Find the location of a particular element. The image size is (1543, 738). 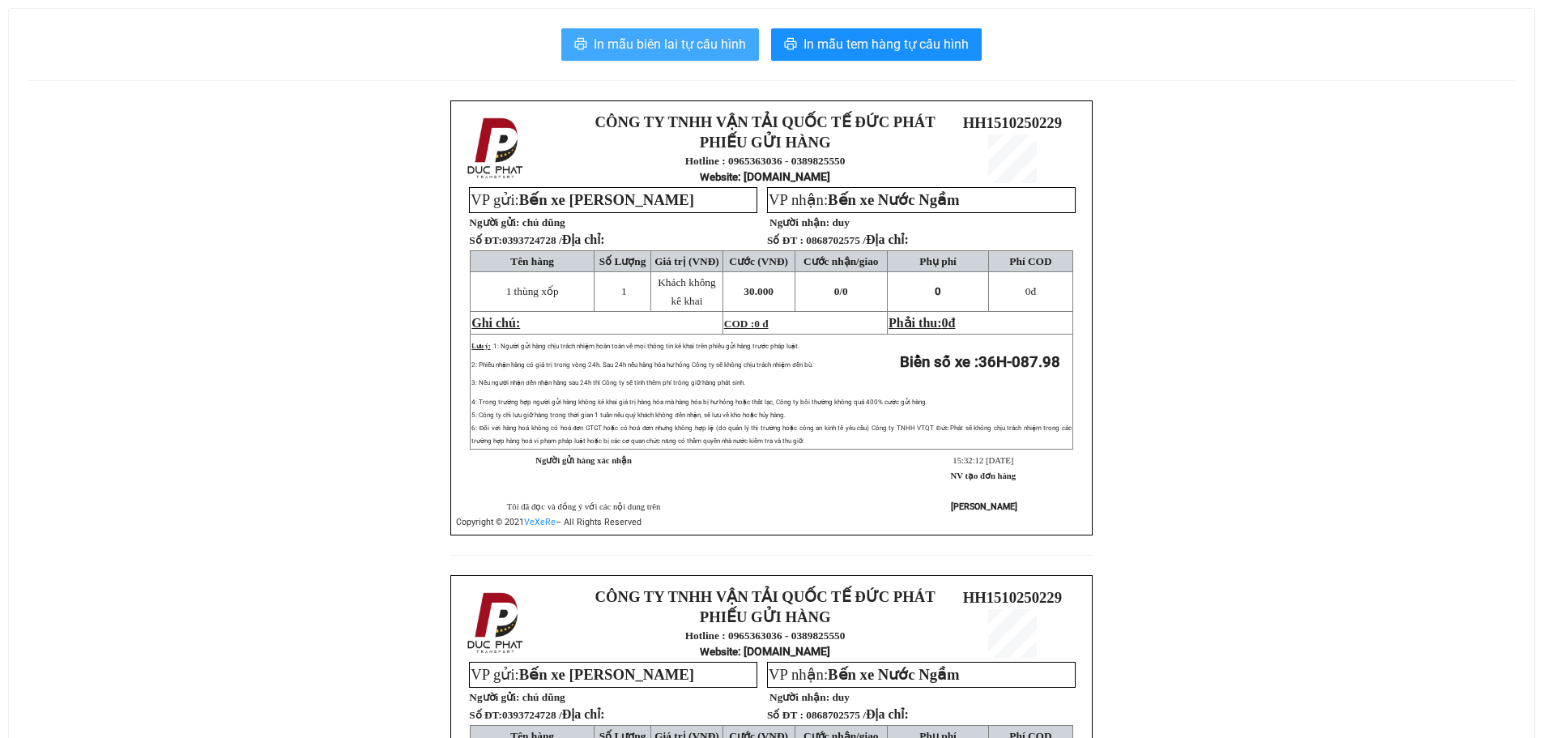

span: Phí COD is located at coordinates (1030, 261).